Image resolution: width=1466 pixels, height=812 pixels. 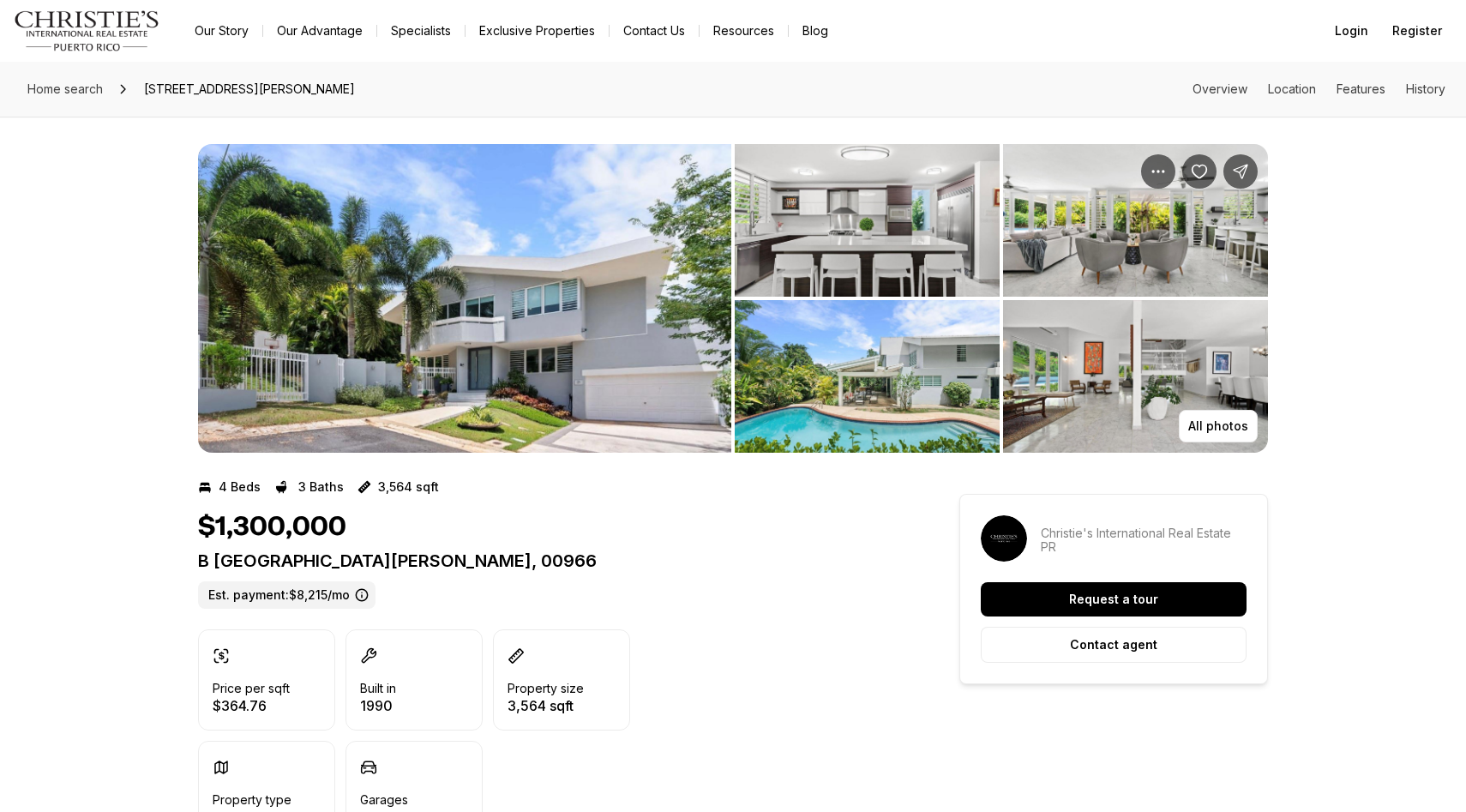 What do you see at coordinates (1218, 426) in the screenshot?
I see `button: All photos` at bounding box center [1218, 426].